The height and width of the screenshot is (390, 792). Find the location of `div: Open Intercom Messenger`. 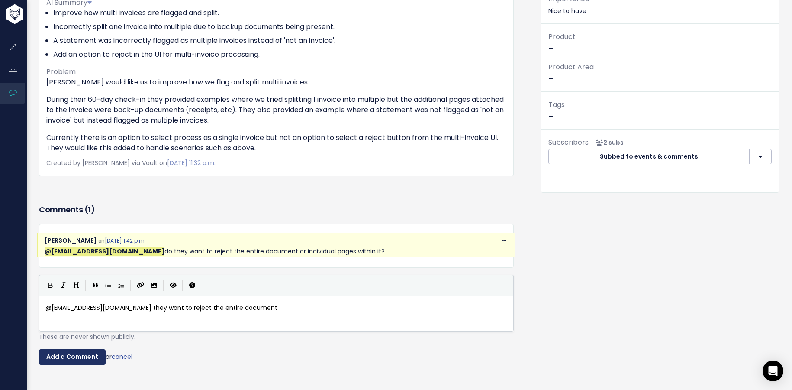

div: Open Intercom Messenger is located at coordinates (773, 370).